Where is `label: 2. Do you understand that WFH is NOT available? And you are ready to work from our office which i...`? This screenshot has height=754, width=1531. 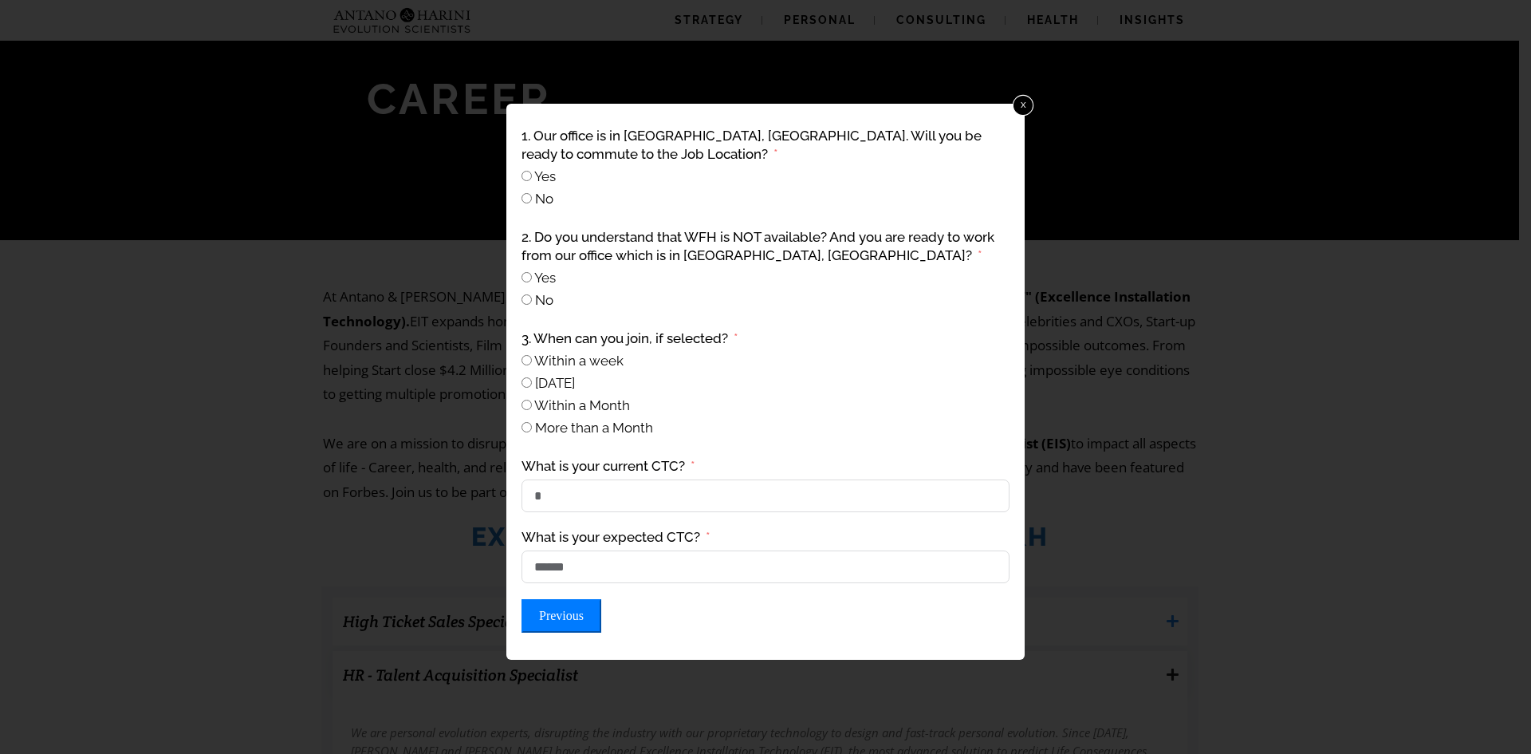 label: 2. Do you understand that WFH is NOT available? And you are ready to work from our office which i... is located at coordinates (766, 246).